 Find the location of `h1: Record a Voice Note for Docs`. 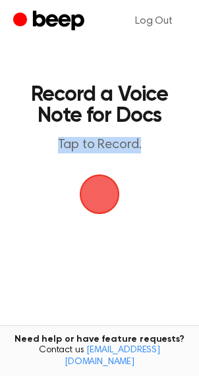

h1: Record a Voice Note for Docs is located at coordinates (99, 105).